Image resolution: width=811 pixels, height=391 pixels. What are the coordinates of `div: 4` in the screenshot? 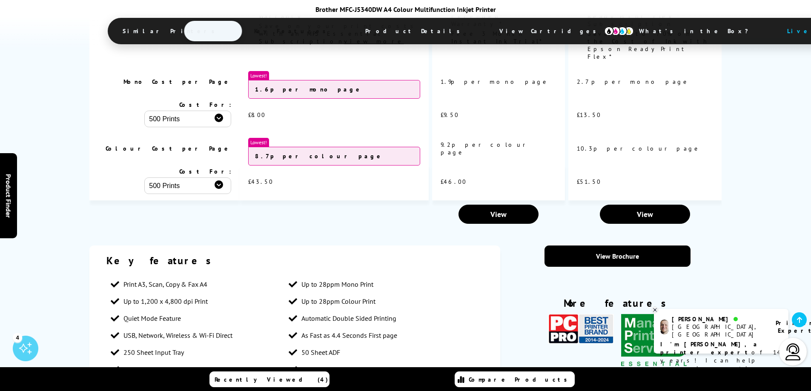 It's located at (17, 338).